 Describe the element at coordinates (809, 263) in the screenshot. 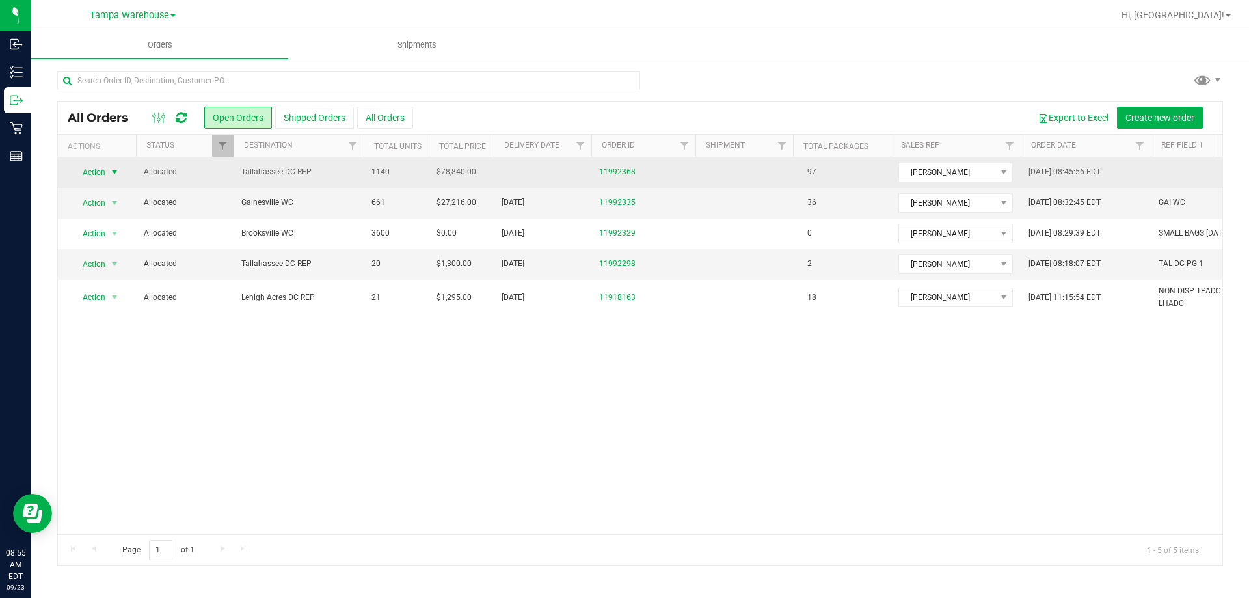

I see `span: 2` at that location.